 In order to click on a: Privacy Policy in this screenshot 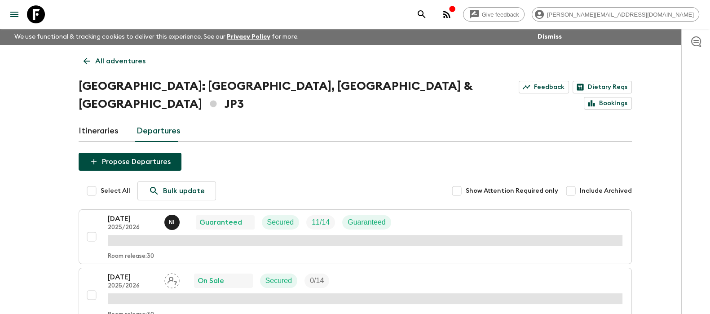, I will do `click(248, 37)`.